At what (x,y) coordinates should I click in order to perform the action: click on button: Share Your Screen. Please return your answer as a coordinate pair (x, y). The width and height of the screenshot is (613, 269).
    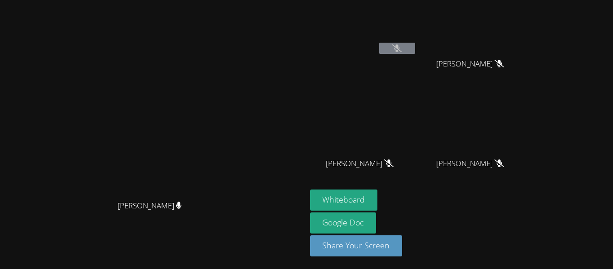
    Looking at the image, I should click on (357, 246).